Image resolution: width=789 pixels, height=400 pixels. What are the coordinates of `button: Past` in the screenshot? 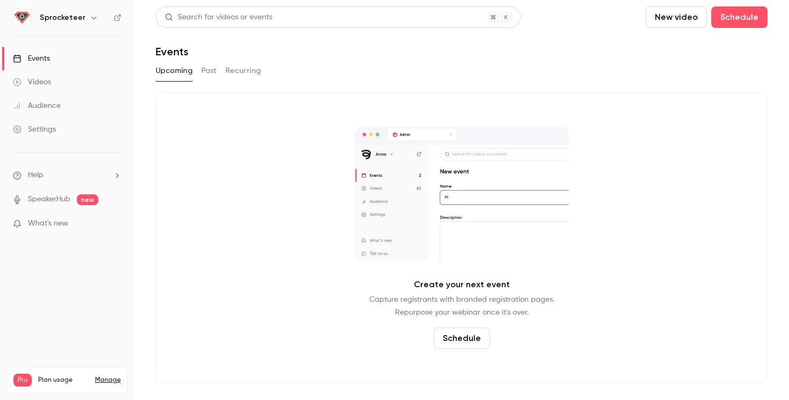 It's located at (209, 71).